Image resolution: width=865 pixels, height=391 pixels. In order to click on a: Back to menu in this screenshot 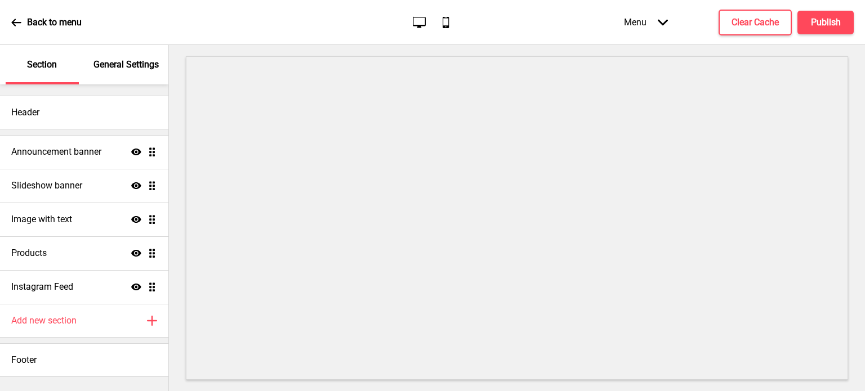, I will do `click(46, 23)`.